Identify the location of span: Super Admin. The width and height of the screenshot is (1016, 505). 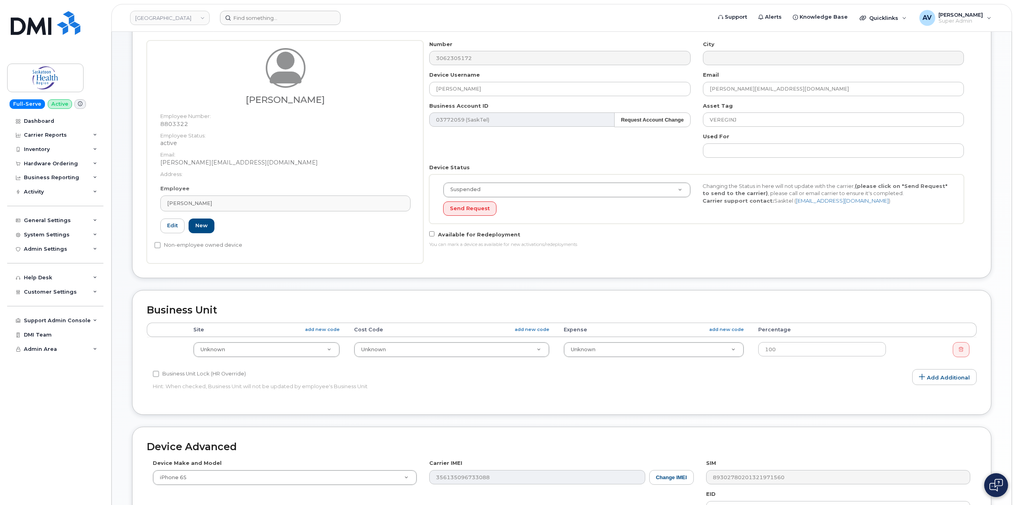
(960, 21).